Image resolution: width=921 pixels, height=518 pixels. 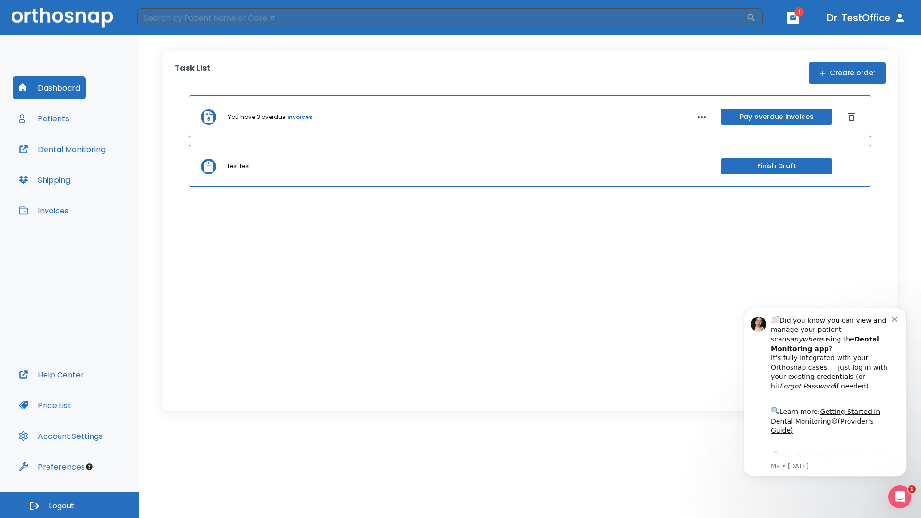 What do you see at coordinates (44, 119) in the screenshot?
I see `a: Patients` at bounding box center [44, 119].